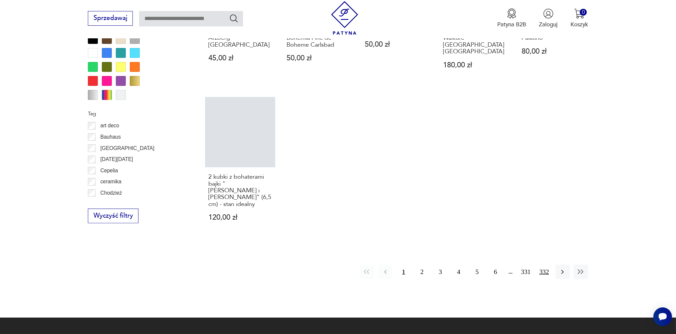  What do you see at coordinates (109, 170) in the screenshot?
I see `p: Cepelia` at bounding box center [109, 170].